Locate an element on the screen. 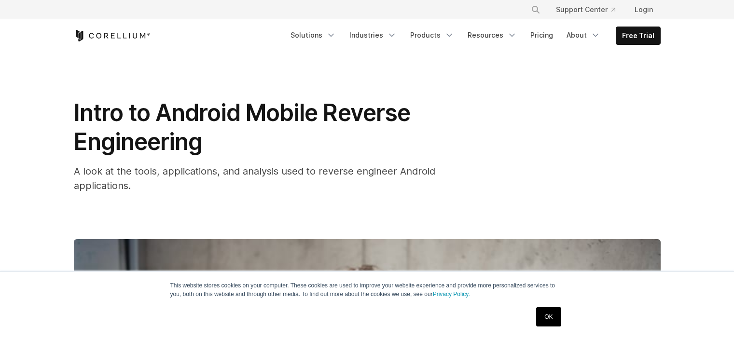 The width and height of the screenshot is (734, 339). span: Intro to Android Mobile Reverse Engineering is located at coordinates (242, 127).